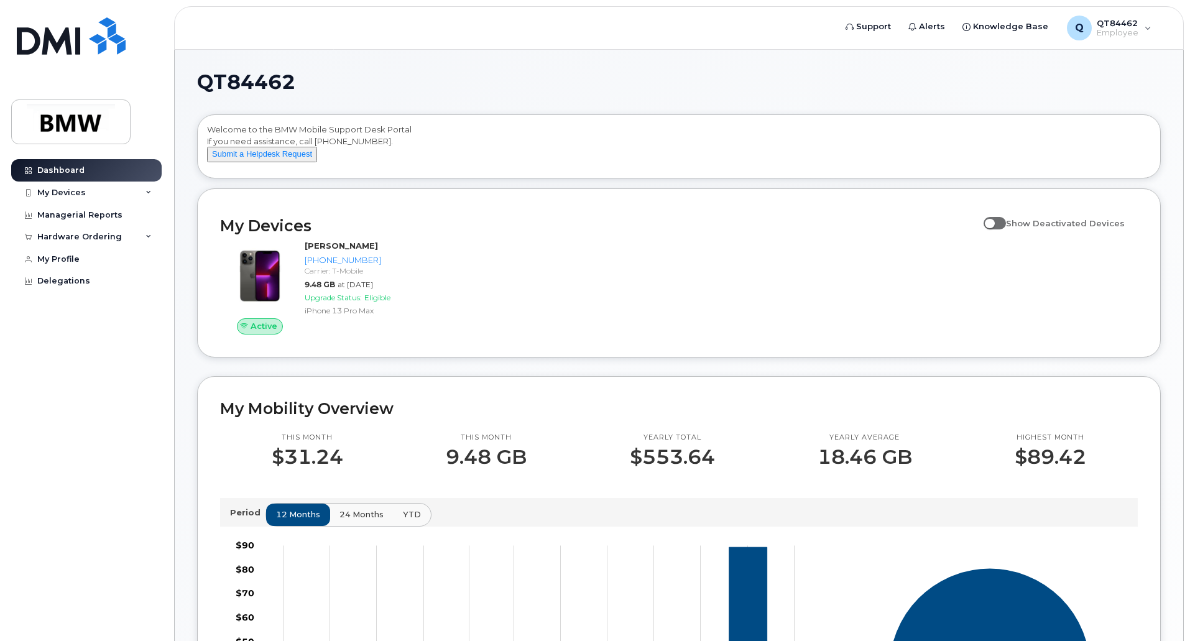 The image size is (1190, 641). What do you see at coordinates (333, 297) in the screenshot?
I see `span: Upgrade Status:` at bounding box center [333, 297].